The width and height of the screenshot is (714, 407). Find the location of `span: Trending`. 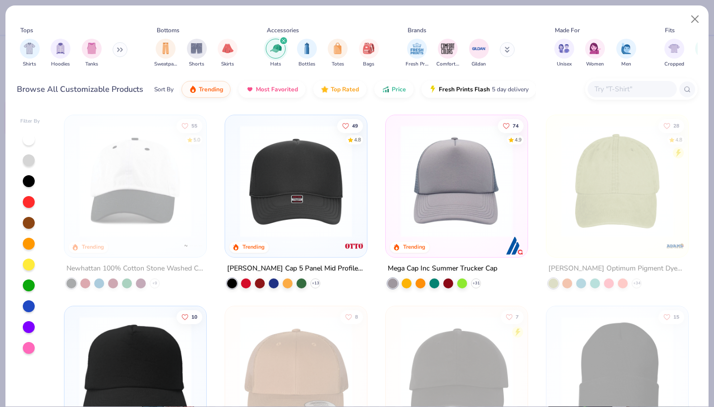

span: Trending is located at coordinates (211, 89).